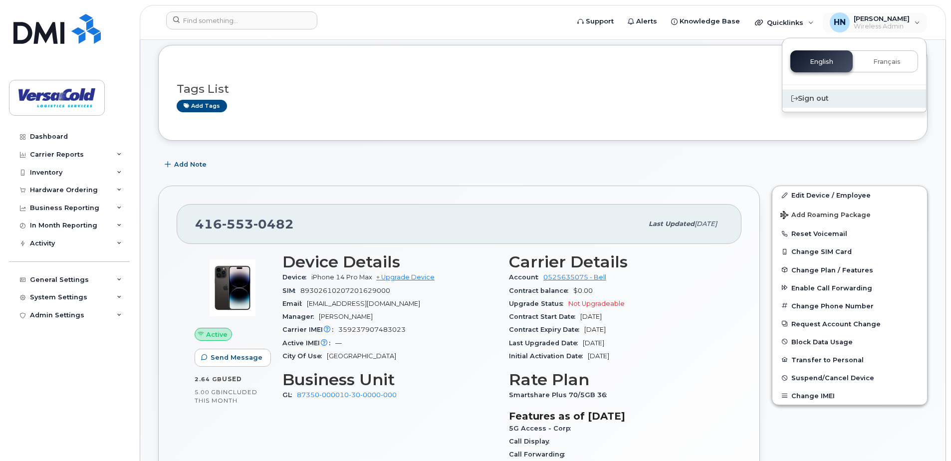 The image size is (951, 461). Describe the element at coordinates (575, 277) in the screenshot. I see `a: 0525635075 - Bell` at that location.